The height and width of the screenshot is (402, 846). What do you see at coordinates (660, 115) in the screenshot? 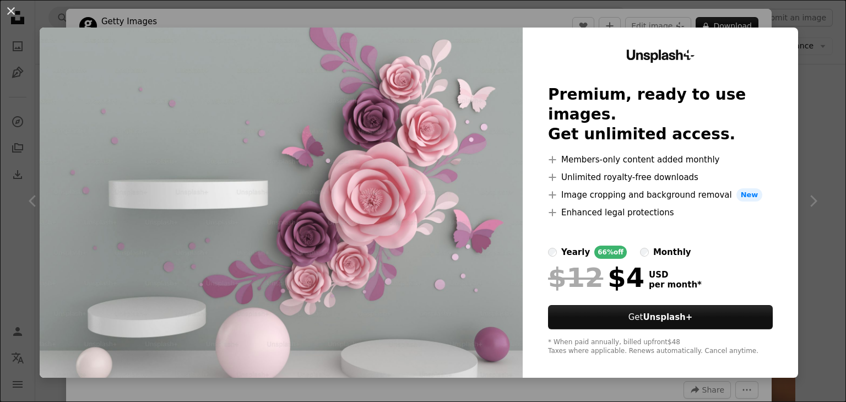
I see `h2: Premium, ready to use images. Get unlimited access.` at bounding box center [660, 115].